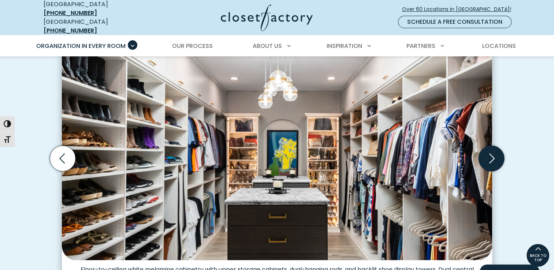 The width and height of the screenshot is (554, 270). Describe the element at coordinates (344, 46) in the screenshot. I see `span: Inspiration` at that location.